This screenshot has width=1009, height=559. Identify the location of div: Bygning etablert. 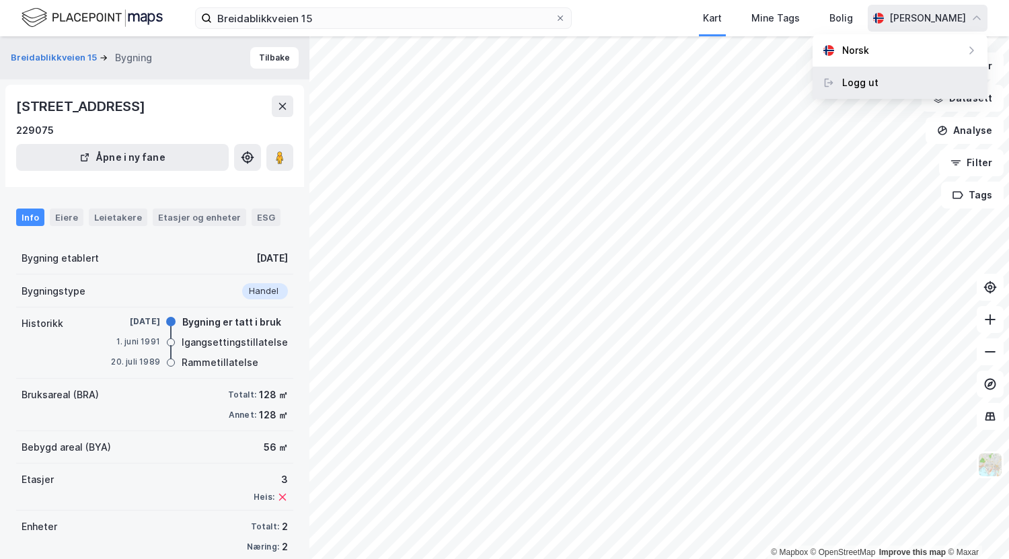
(60, 258).